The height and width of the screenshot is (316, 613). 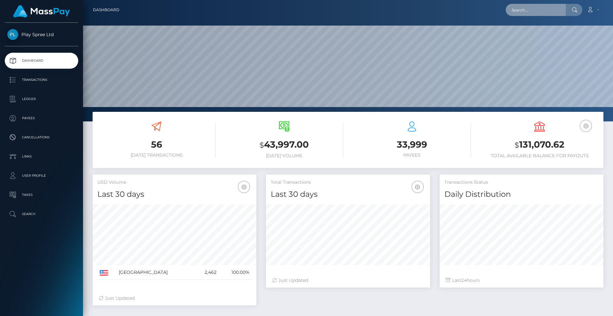 What do you see at coordinates (540, 155) in the screenshot?
I see `h6: Total Available Balance for Payouts` at bounding box center [540, 155].